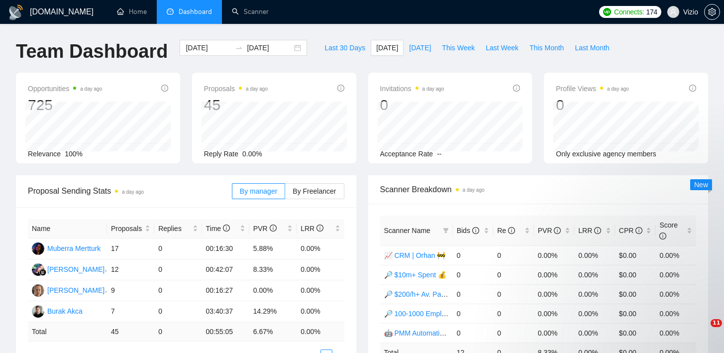 This screenshot has height=353, width=724. What do you see at coordinates (273, 249) in the screenshot?
I see `td: 5.88%` at bounding box center [273, 249].